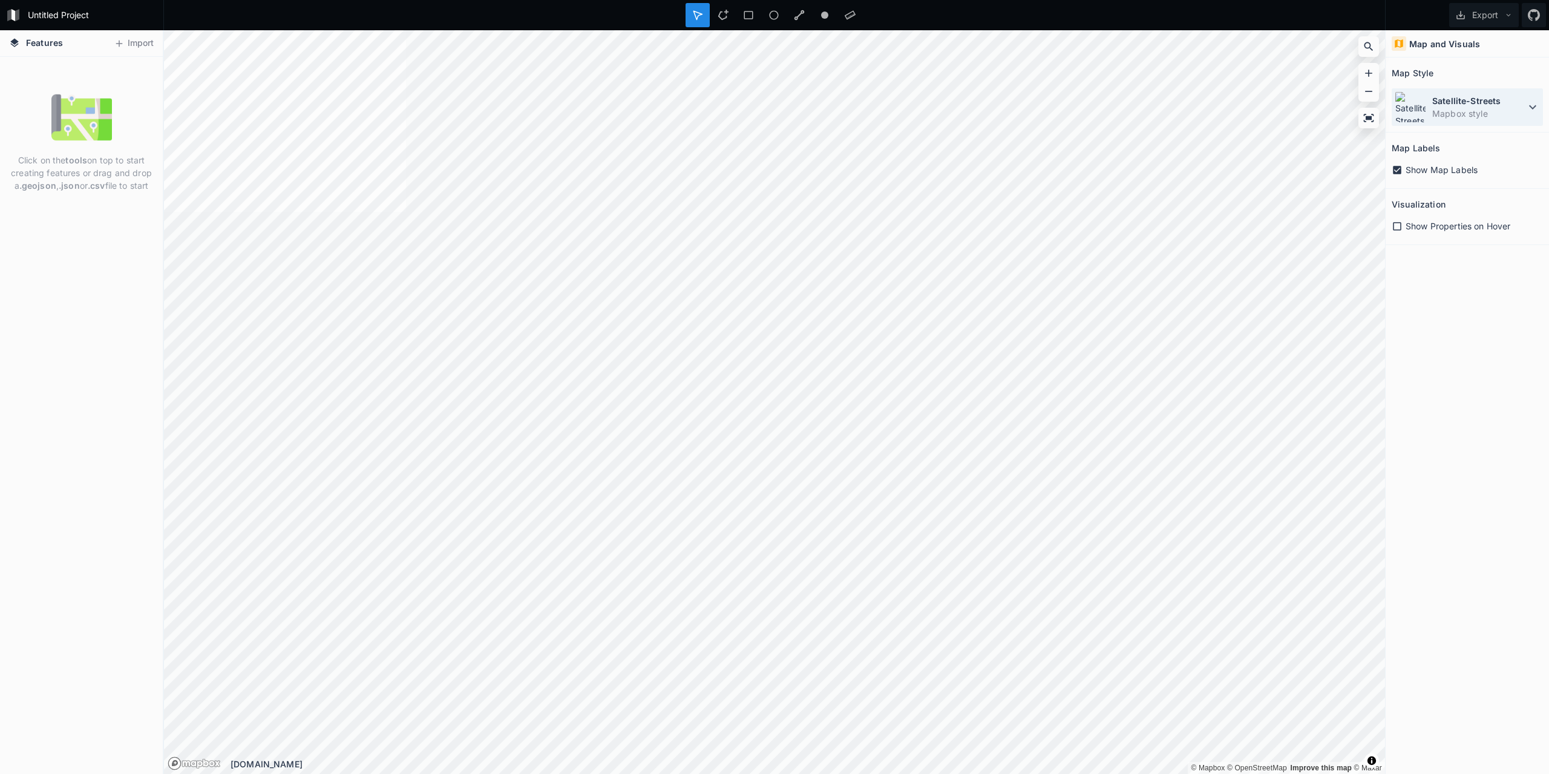 Image resolution: width=1549 pixels, height=774 pixels. I want to click on img: empty, so click(82, 117).